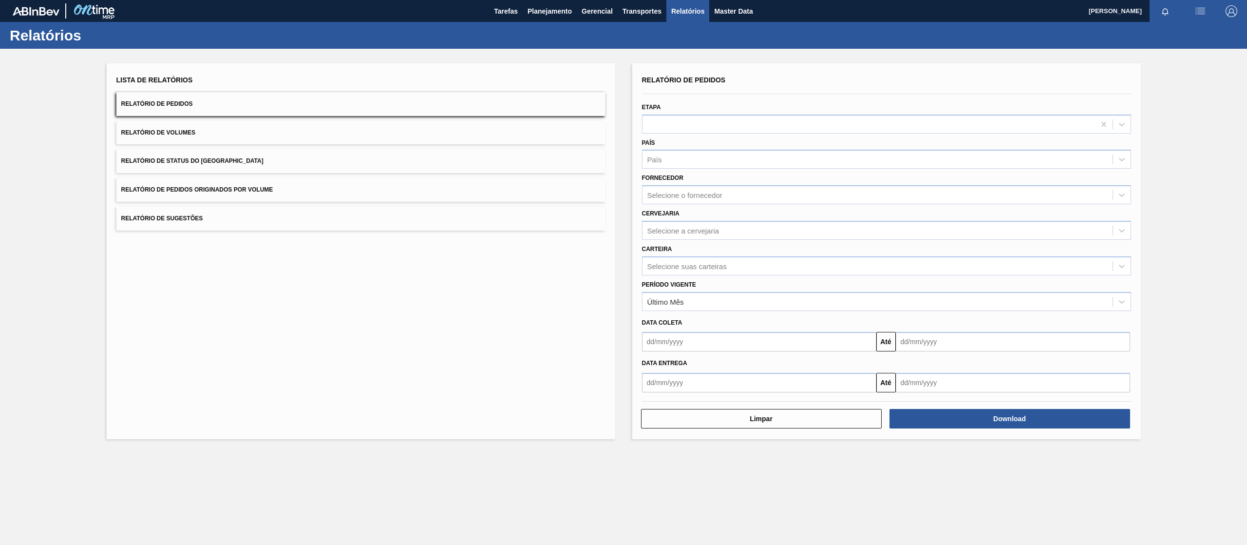 The image size is (1247, 545). What do you see at coordinates (162, 218) in the screenshot?
I see `span: Relatório de Sugestões` at bounding box center [162, 218].